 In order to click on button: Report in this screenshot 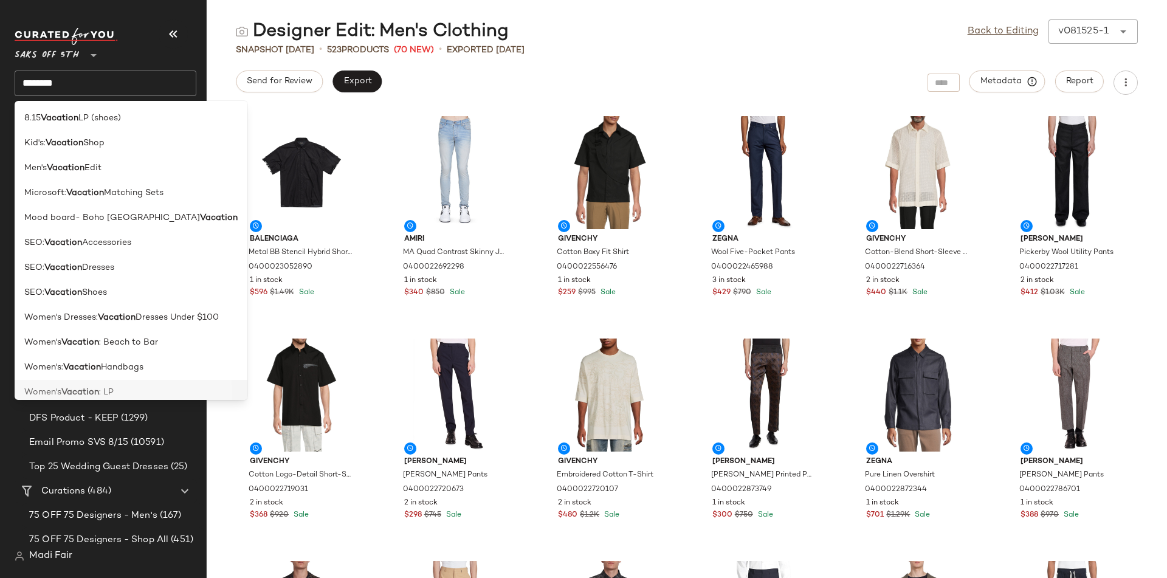, I will do `click(1080, 81)`.